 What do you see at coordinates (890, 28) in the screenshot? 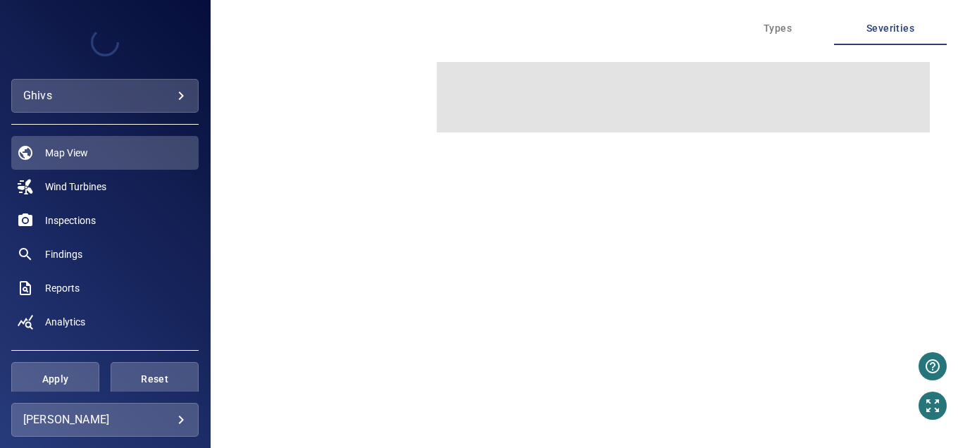
I see `span: Severities` at bounding box center [890, 28].